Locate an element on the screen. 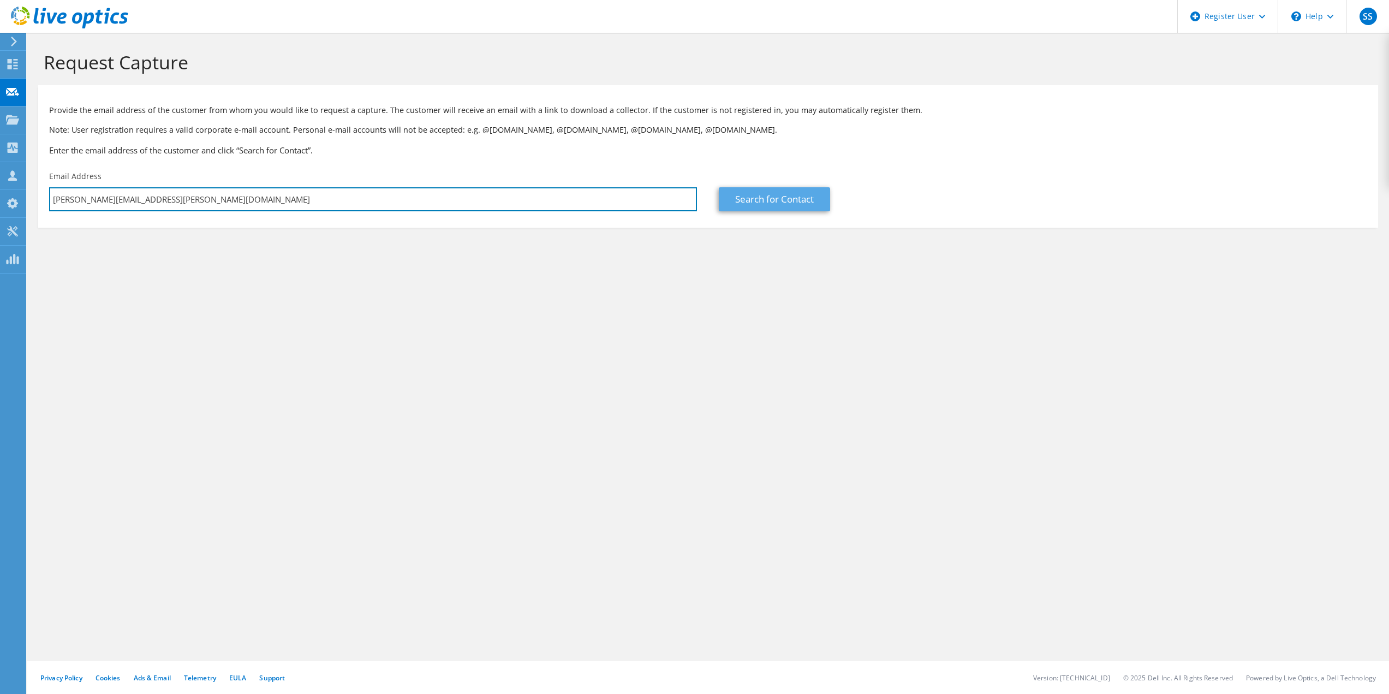 The image size is (1389, 694). a: Search for Contact is located at coordinates (775, 199).